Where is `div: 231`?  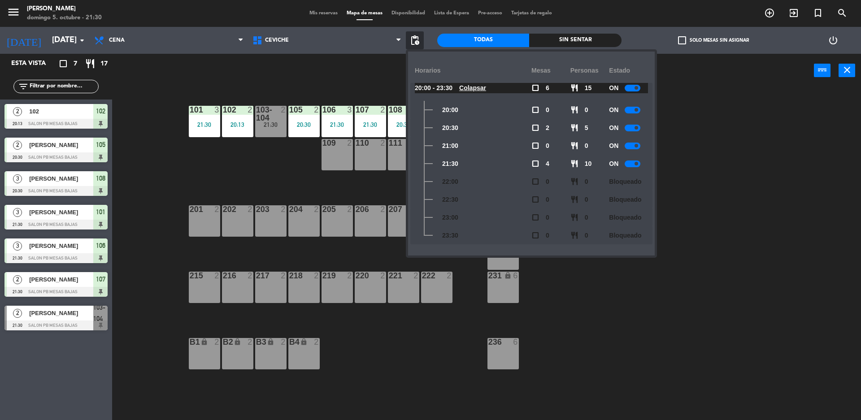
div: 231 is located at coordinates (488, 276).